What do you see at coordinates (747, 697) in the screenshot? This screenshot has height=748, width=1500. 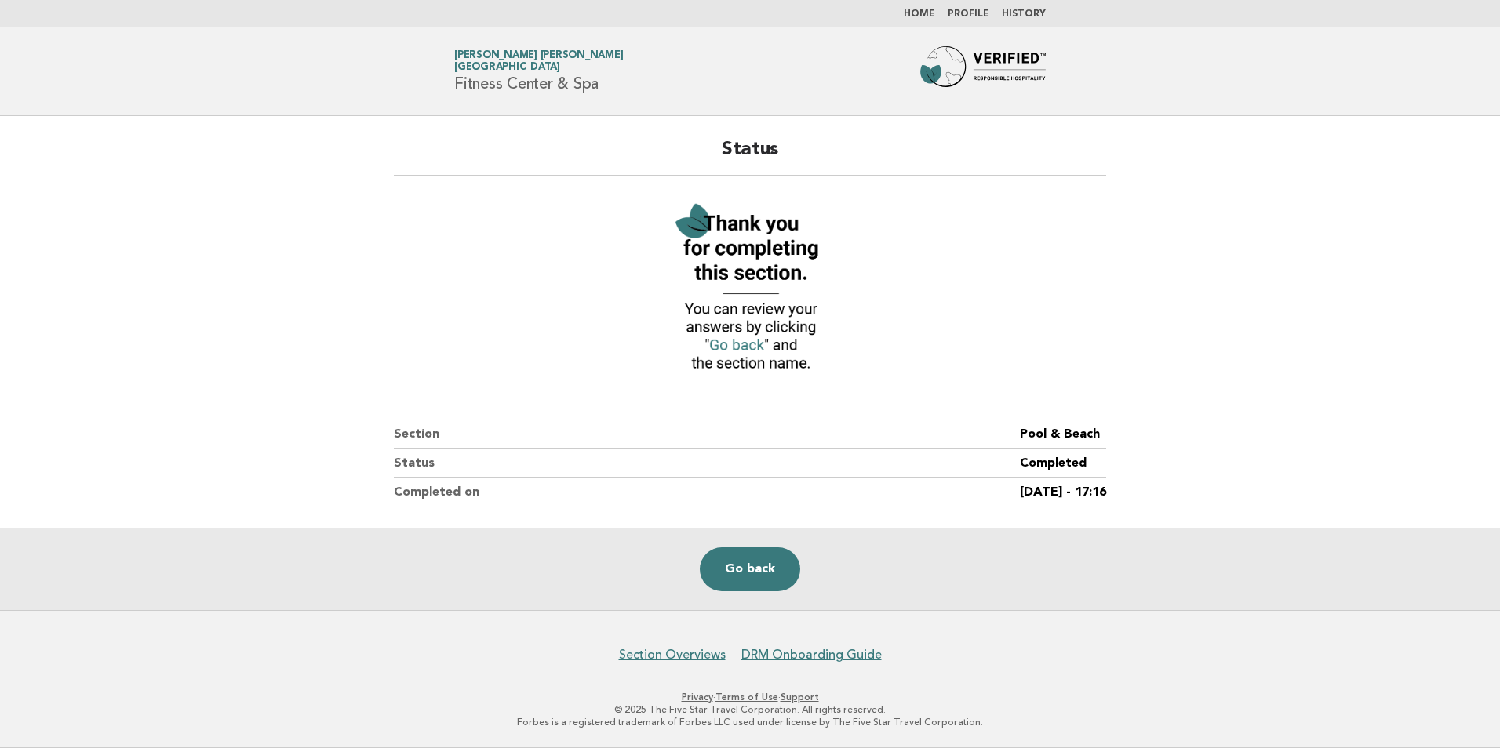 I see `a: Terms of Use` at bounding box center [747, 697].